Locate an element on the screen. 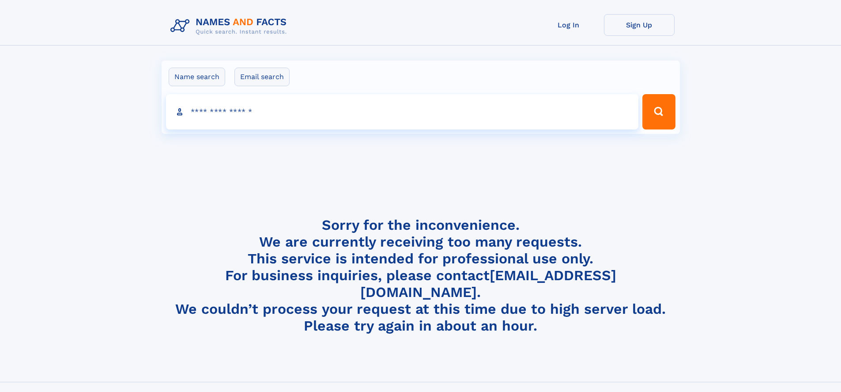 This screenshot has height=392, width=841. h4: Sorry for the inconvenience. We are currently receiving too many requests. This service is intend... is located at coordinates (421, 275).